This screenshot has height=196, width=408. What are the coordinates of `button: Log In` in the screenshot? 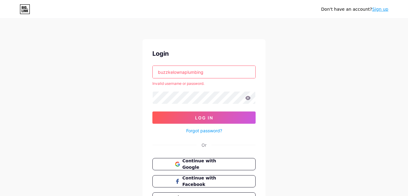 It's located at (204, 118).